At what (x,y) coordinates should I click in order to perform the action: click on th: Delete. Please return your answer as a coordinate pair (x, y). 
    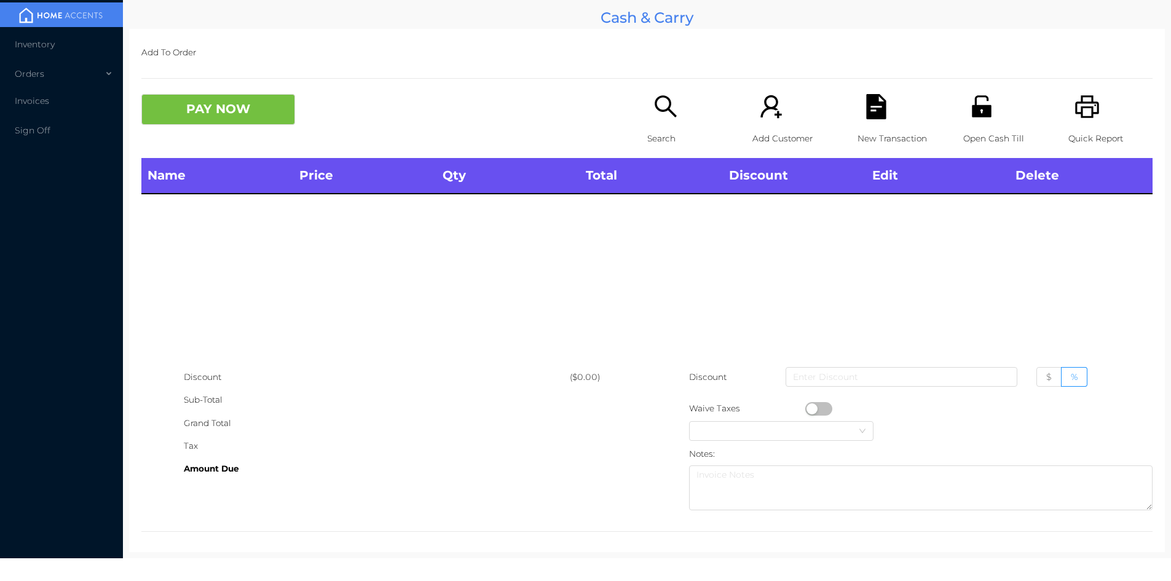
    Looking at the image, I should click on (1081, 176).